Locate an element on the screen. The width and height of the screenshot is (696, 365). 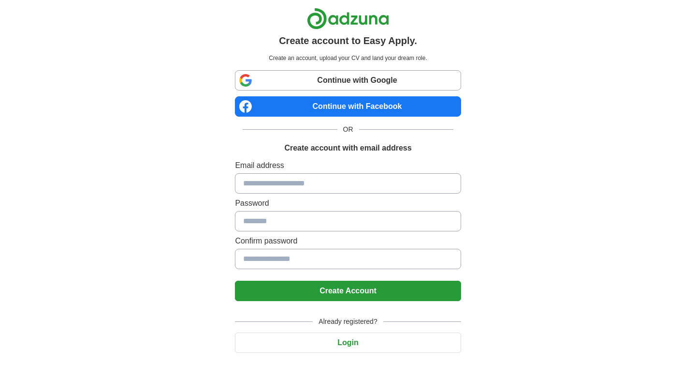
button: Login is located at coordinates (348, 342).